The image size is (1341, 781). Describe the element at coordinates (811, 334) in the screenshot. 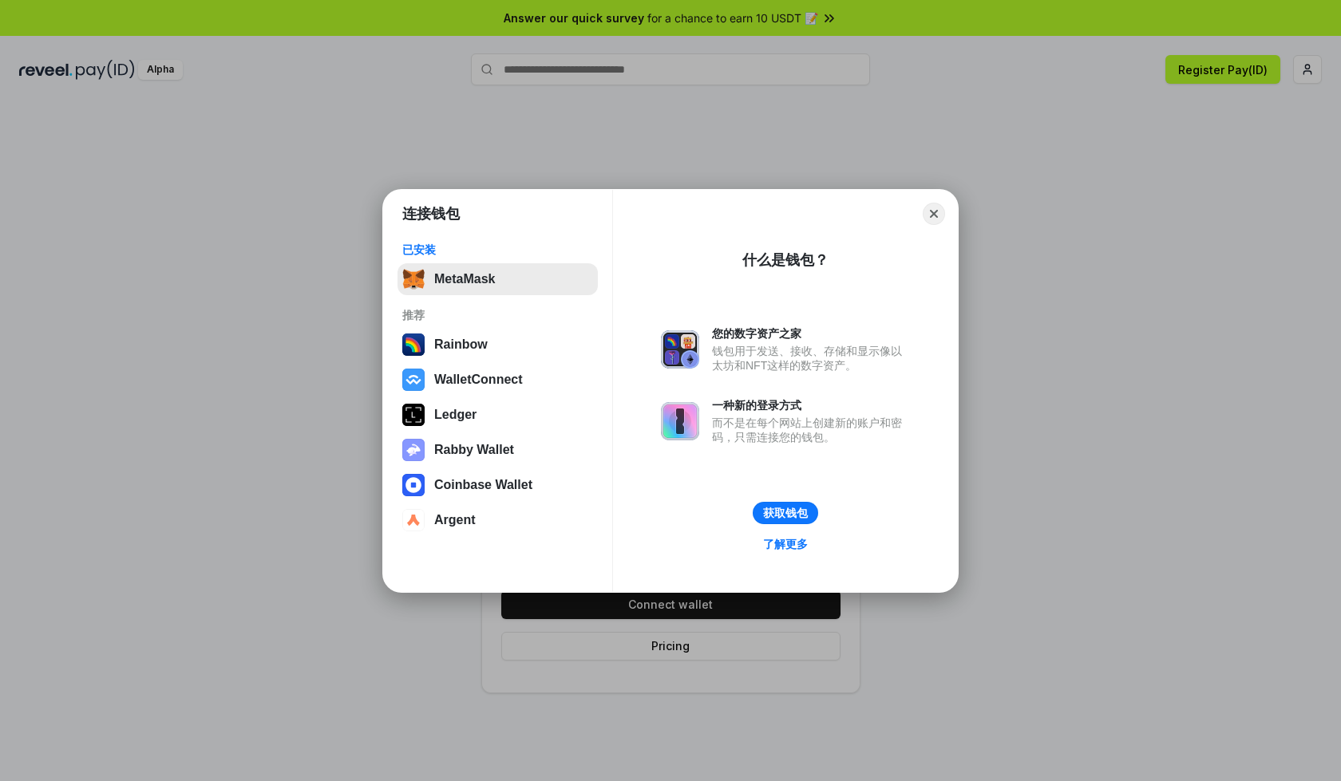

I see `div: 您的数字资产之家` at that location.